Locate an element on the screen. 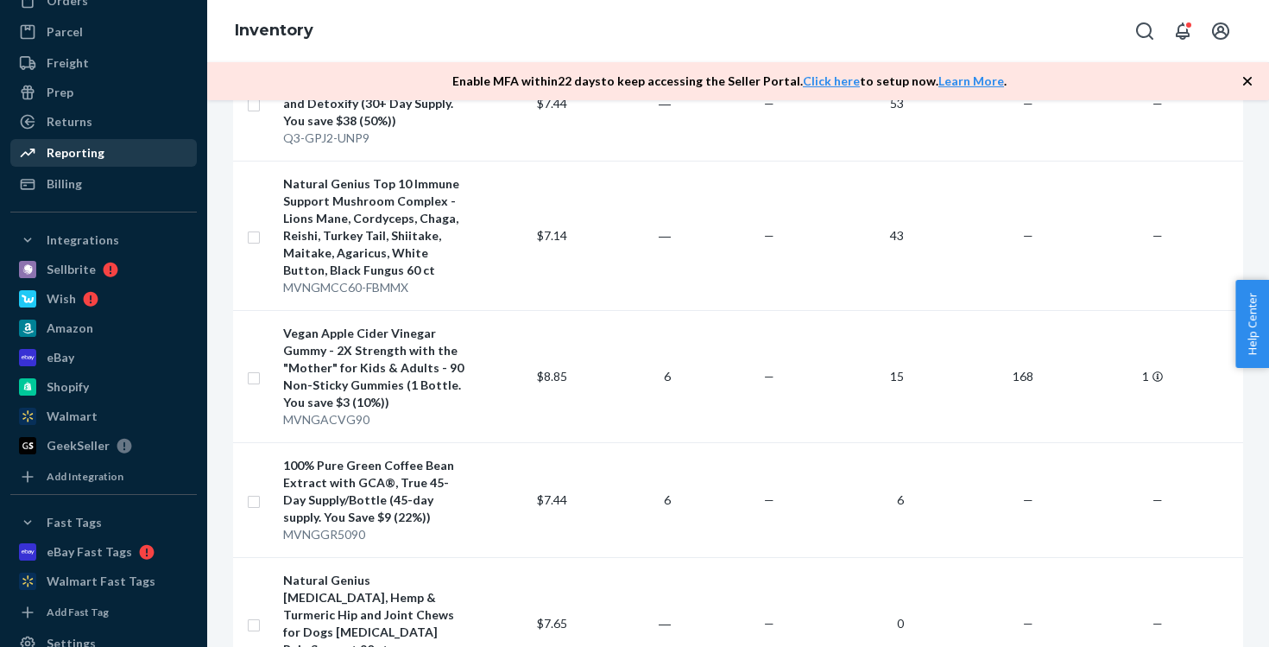 This screenshot has height=647, width=1269. a: Sellbrite is located at coordinates (104, 269).